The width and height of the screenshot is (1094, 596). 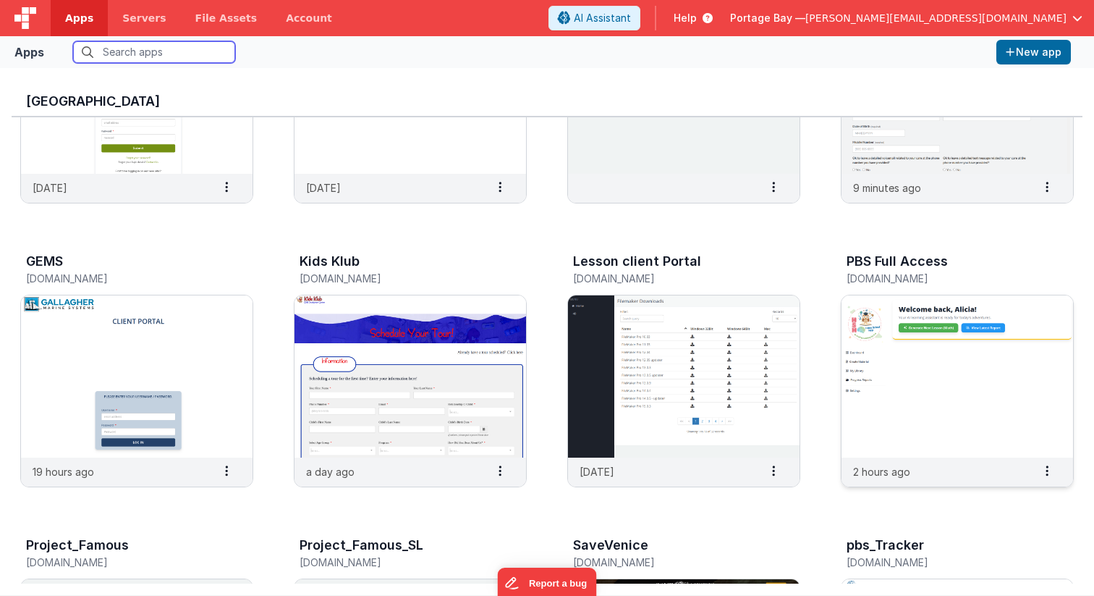 I want to click on span: File Assets, so click(x=227, y=18).